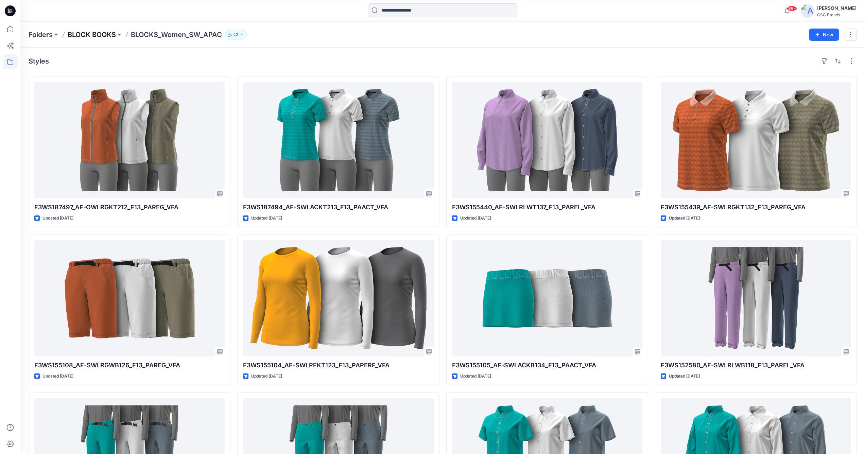 The height and width of the screenshot is (454, 865). Describe the element at coordinates (129, 365) in the screenshot. I see `p: F3WS155108_AF-SWLRGWB126_F13_PAREG_VFA` at that location.